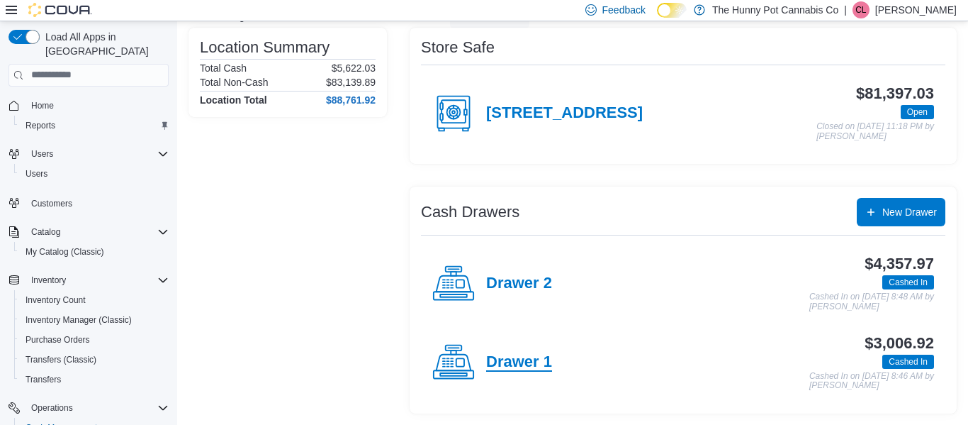  I want to click on p: $5,622.03, so click(354, 68).